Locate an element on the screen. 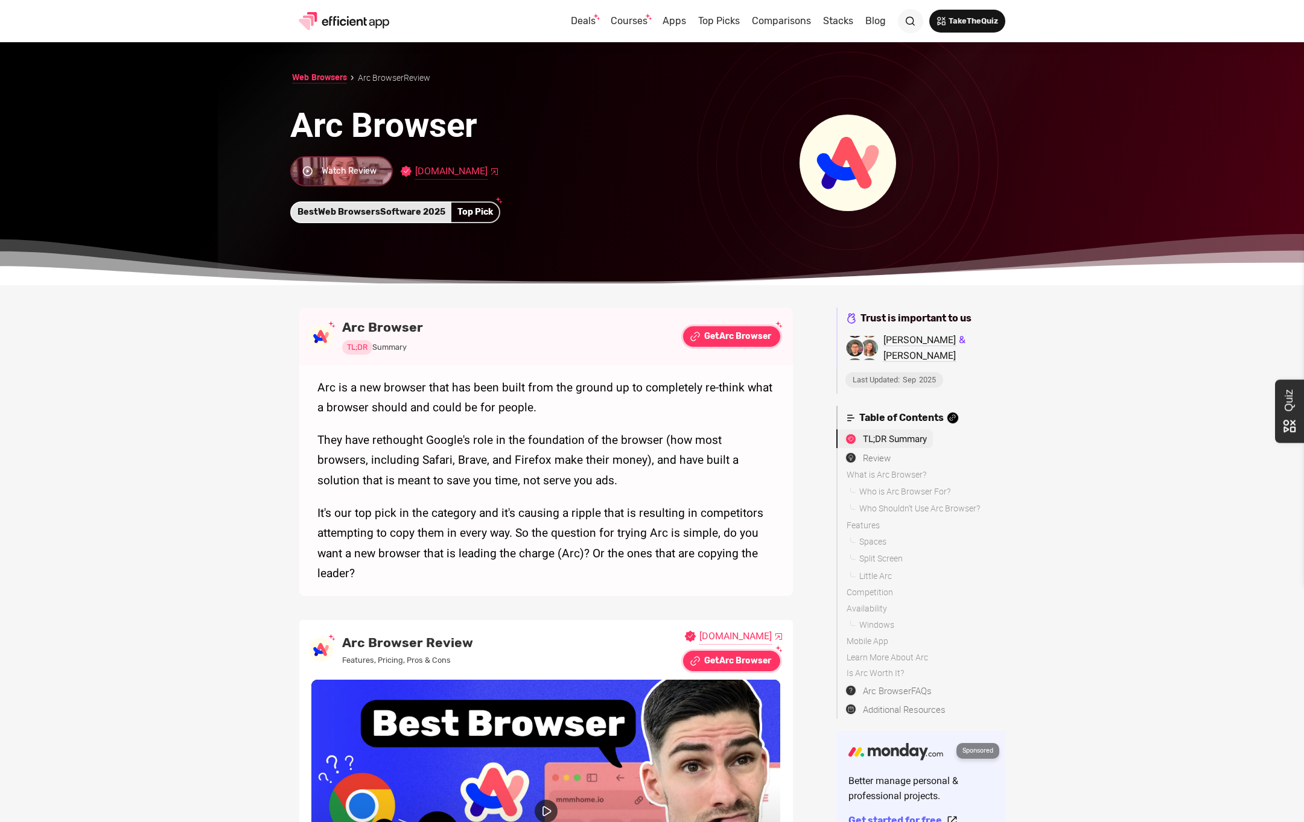 The width and height of the screenshot is (1304, 822). div: Better manage personal & professional projects. is located at coordinates (921, 788).